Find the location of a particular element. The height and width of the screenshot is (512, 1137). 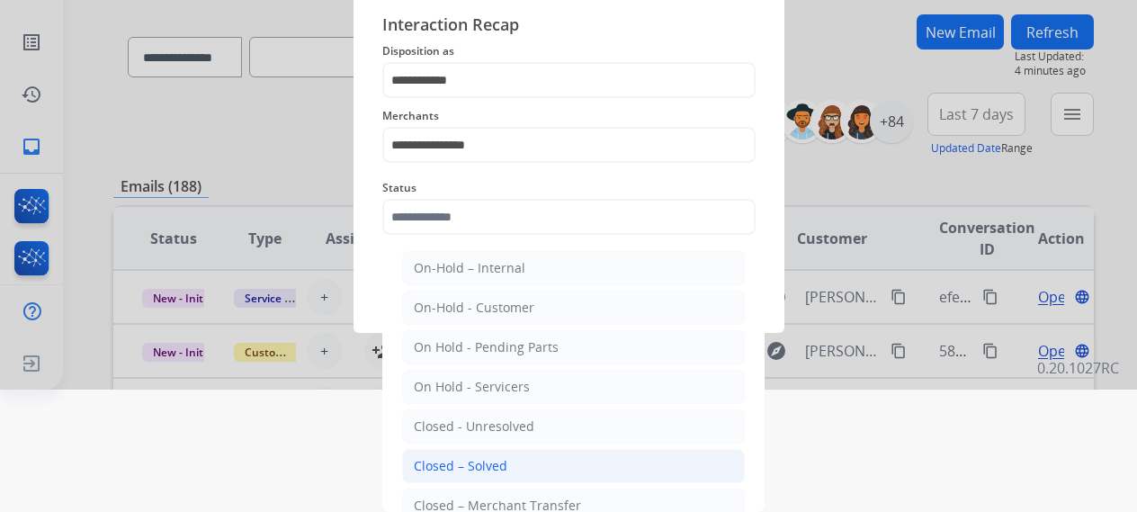

span: Merchants is located at coordinates (568, 116).